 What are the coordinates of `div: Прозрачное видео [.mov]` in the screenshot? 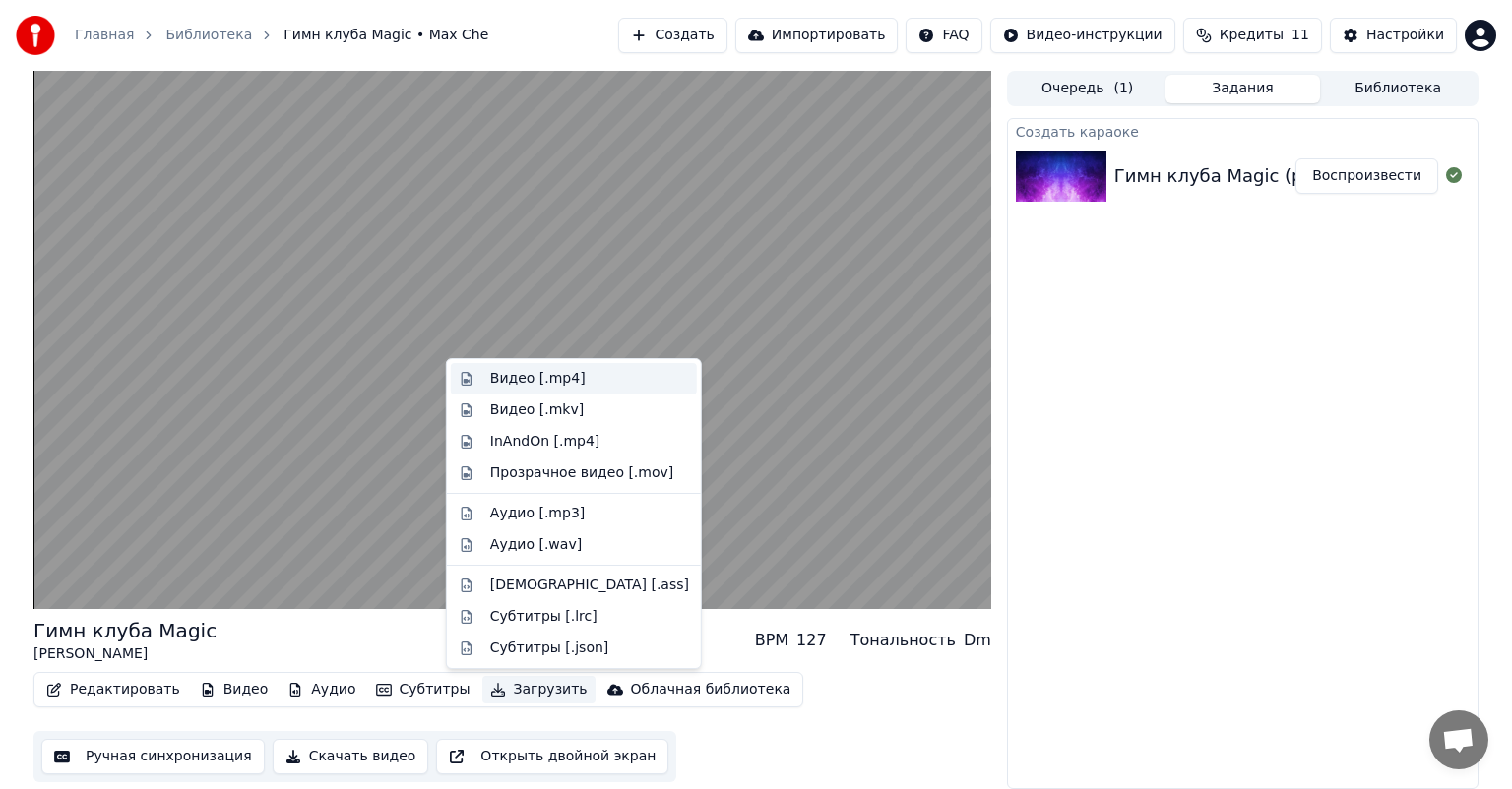 It's located at (582, 473).